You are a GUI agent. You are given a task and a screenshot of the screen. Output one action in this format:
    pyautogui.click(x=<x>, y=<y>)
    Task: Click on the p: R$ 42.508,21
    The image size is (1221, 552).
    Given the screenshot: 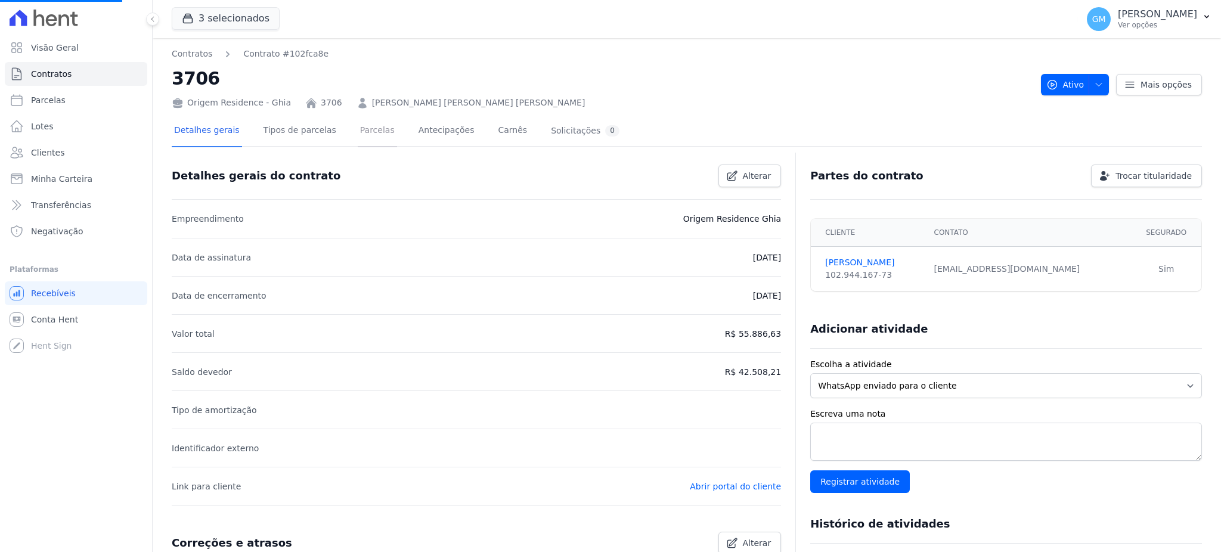 What is the action you would take?
    pyautogui.click(x=753, y=372)
    